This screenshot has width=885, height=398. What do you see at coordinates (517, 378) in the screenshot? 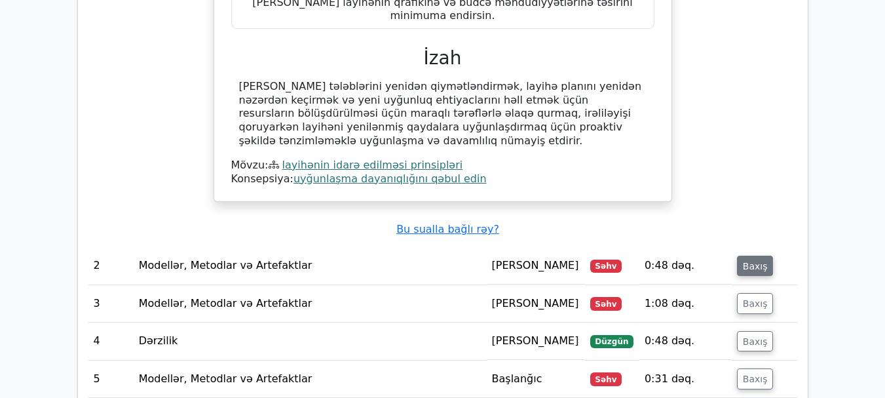
I see `font: Başlanğıc` at bounding box center [517, 378].